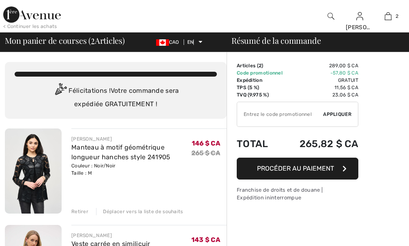 The height and width of the screenshot is (246, 409). Describe the element at coordinates (82, 173) in the screenshot. I see `font: Taille : M` at that location.